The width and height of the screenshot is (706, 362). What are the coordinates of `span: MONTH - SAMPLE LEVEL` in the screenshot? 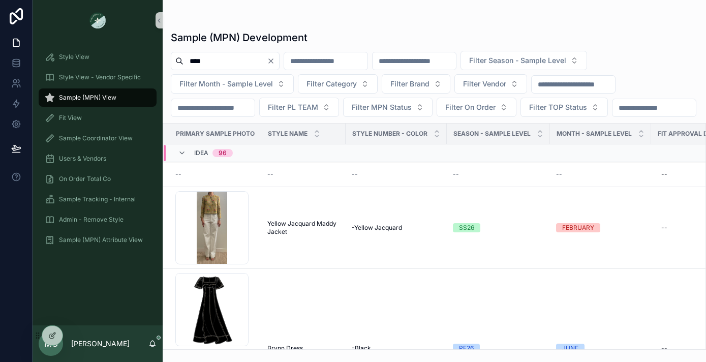 It's located at (594, 134).